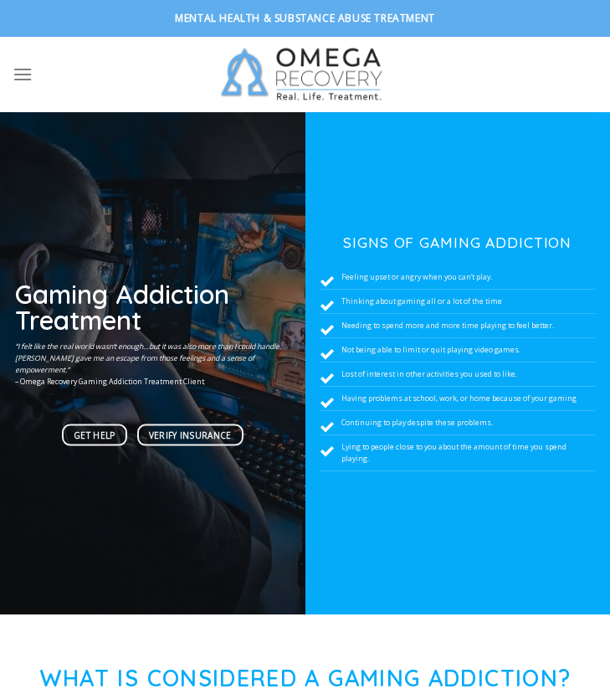 This screenshot has height=699, width=610. What do you see at coordinates (458, 244) in the screenshot?
I see `h3: Signs of Gaming Addiction` at bounding box center [458, 244].